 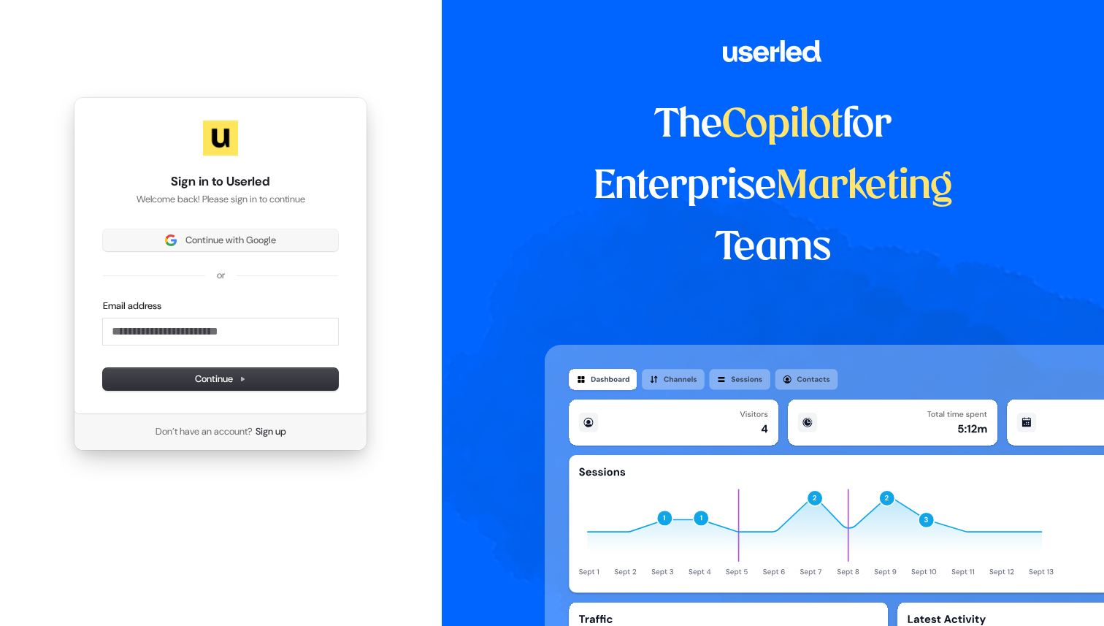 What do you see at coordinates (221, 199) in the screenshot?
I see `p: Welcome back! Please sign in to continue` at bounding box center [221, 199].